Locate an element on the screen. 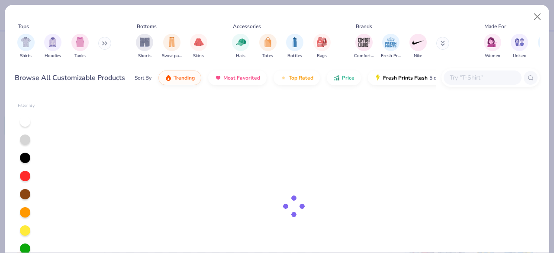  img: Bottles Image is located at coordinates (295, 42).